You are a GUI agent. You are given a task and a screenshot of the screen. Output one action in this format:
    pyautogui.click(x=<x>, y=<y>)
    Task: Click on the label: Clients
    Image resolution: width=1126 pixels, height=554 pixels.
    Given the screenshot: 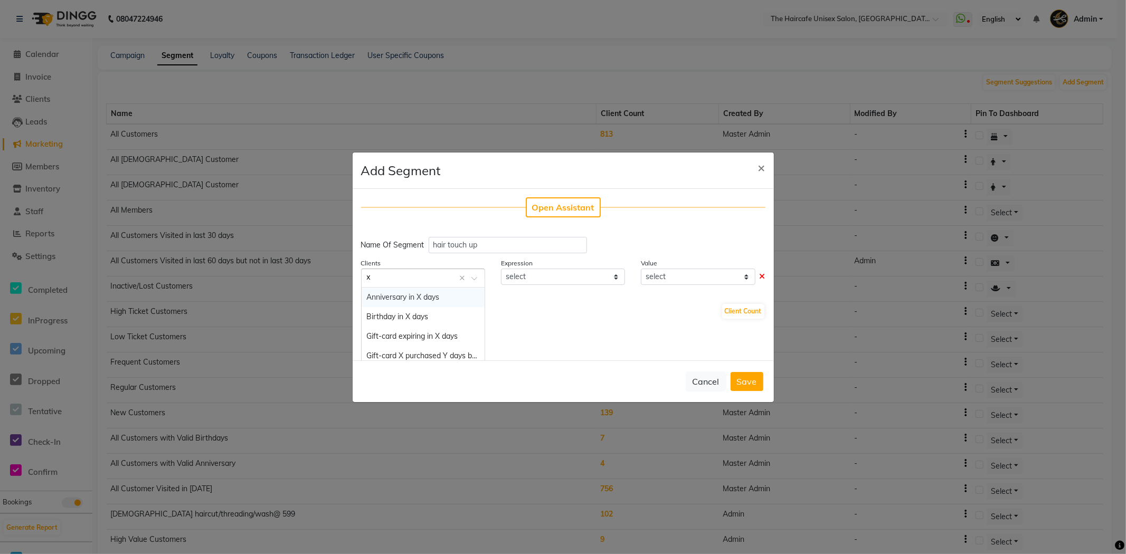 What is the action you would take?
    pyautogui.click(x=371, y=264)
    